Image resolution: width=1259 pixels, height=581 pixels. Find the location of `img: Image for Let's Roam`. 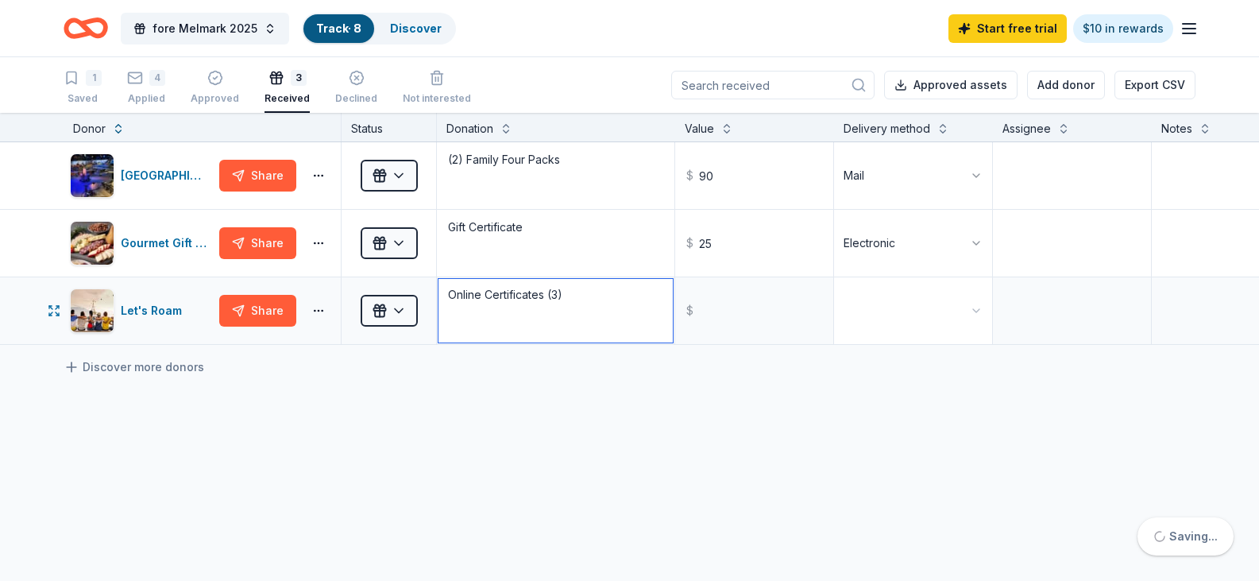

img: Image for Let's Roam is located at coordinates (92, 311).